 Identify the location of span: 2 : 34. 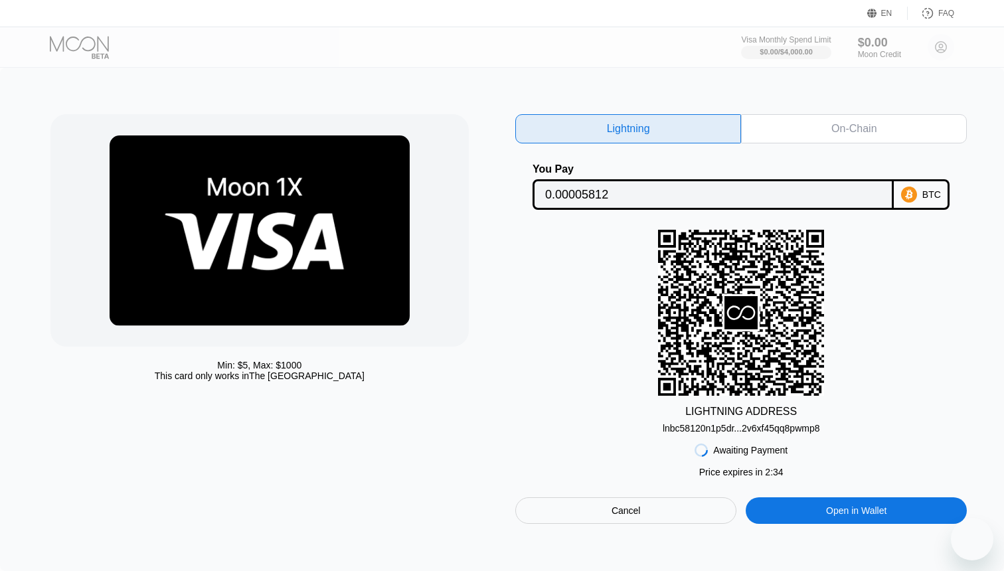
(773, 472).